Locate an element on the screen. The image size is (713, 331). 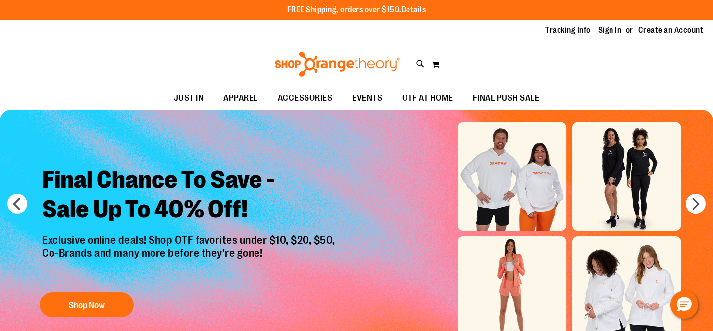
span: FINAL PUSH SALE is located at coordinates (506, 98).